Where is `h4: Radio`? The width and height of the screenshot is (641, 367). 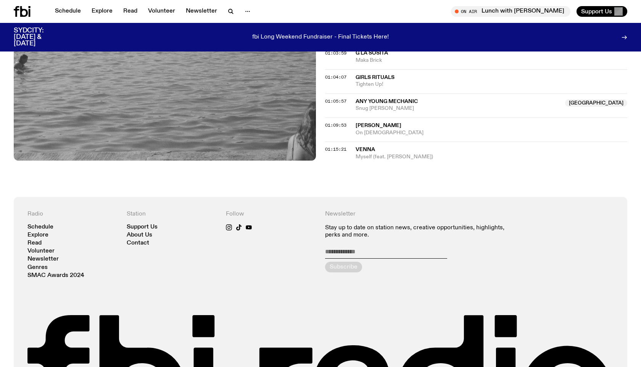 h4: Radio is located at coordinates (72, 214).